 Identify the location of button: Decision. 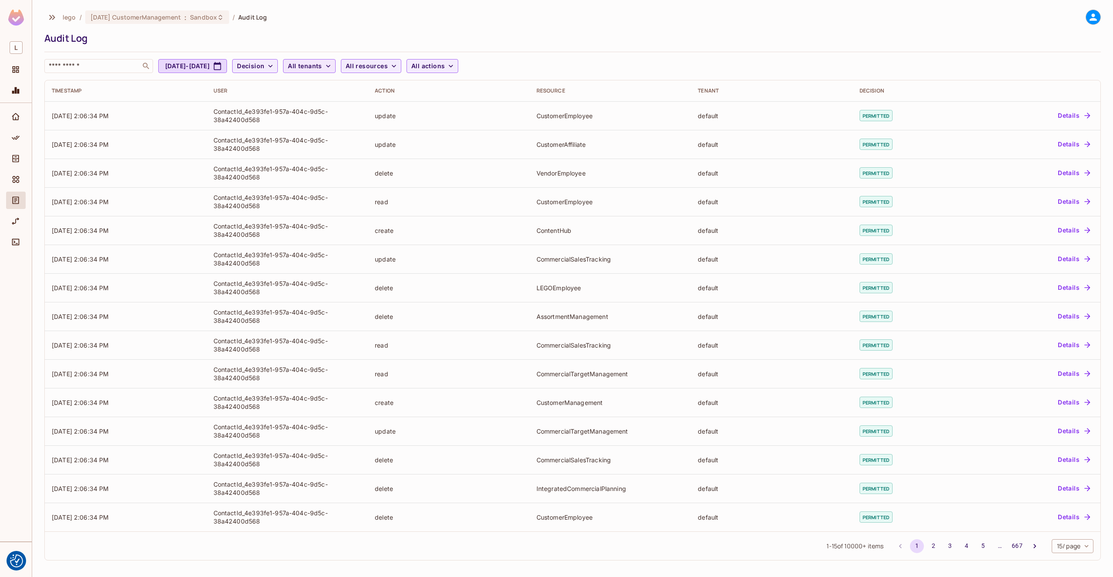
(255, 66).